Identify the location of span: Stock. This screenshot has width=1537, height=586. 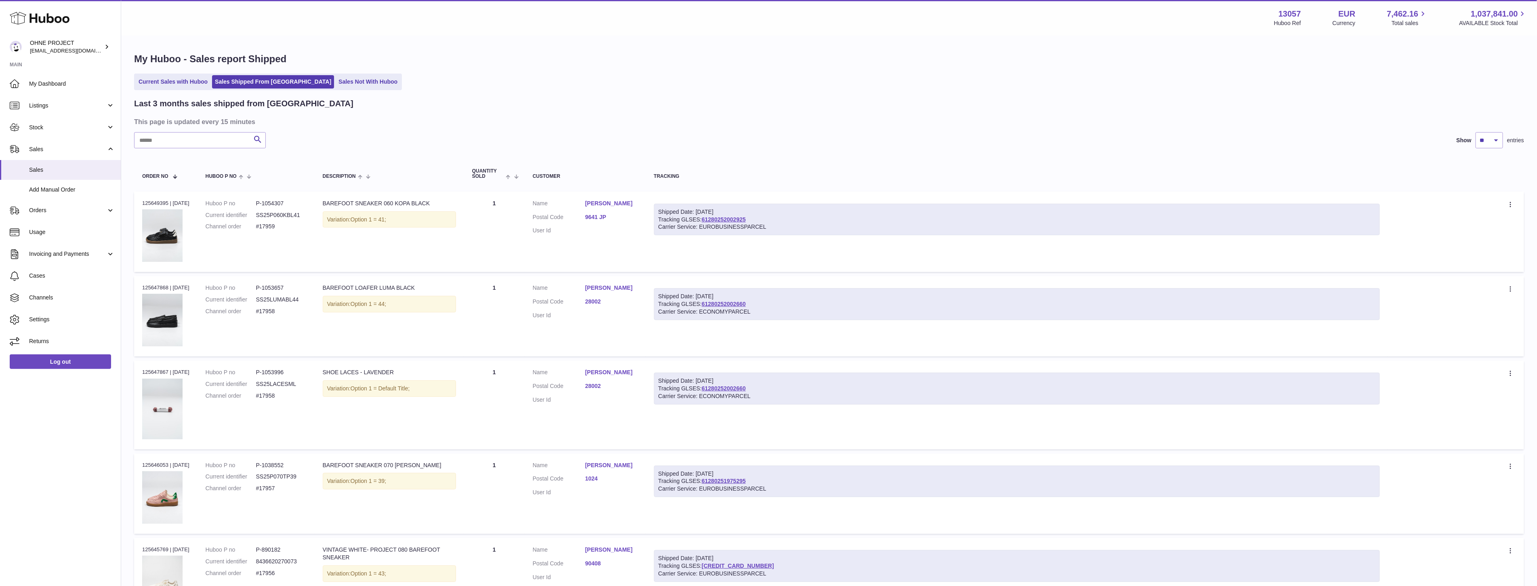
(67, 127).